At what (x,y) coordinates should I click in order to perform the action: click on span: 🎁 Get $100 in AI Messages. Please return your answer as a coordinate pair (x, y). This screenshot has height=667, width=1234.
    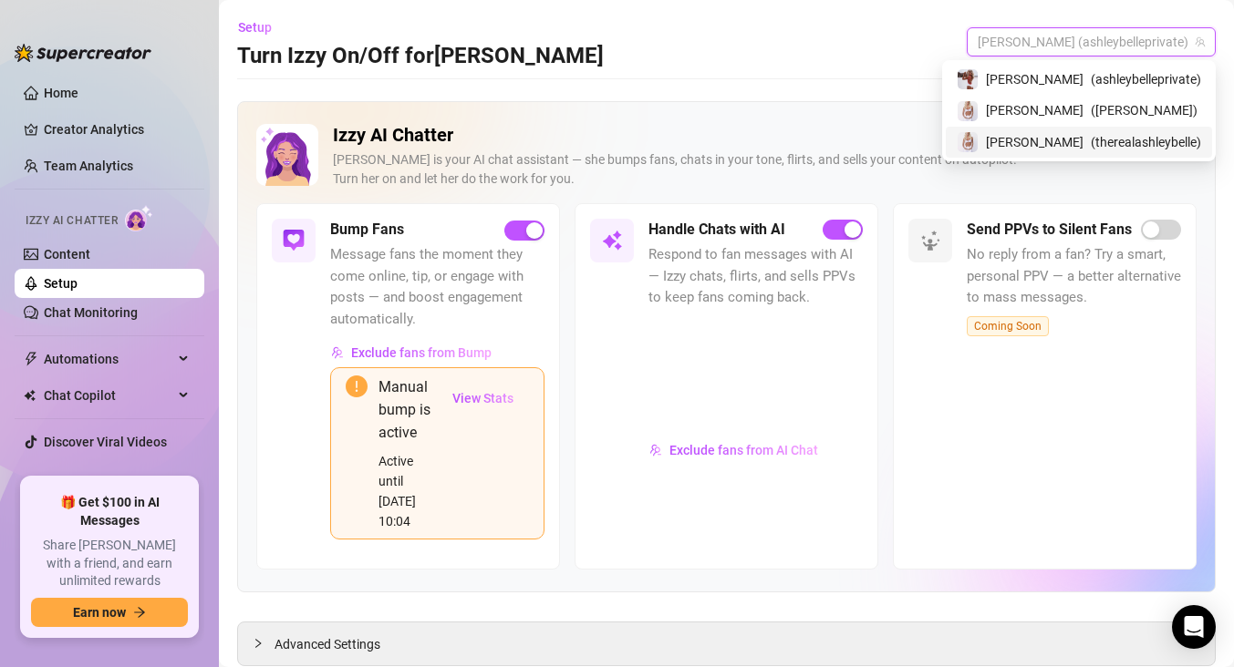
    Looking at the image, I should click on (109, 512).